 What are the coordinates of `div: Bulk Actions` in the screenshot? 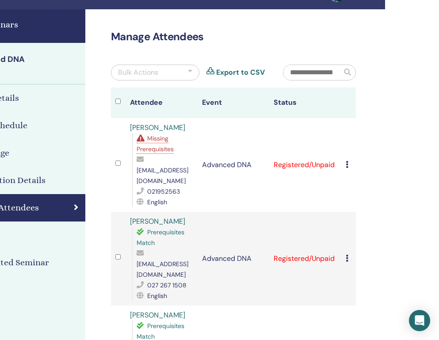 It's located at (138, 73).